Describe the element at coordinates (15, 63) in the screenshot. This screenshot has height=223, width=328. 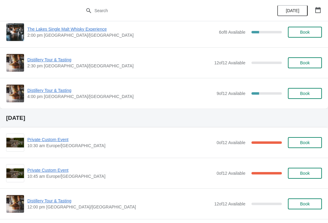
I see `img: Distillery Tour & Tasting | | 2:30 pm Europe/London` at that location.